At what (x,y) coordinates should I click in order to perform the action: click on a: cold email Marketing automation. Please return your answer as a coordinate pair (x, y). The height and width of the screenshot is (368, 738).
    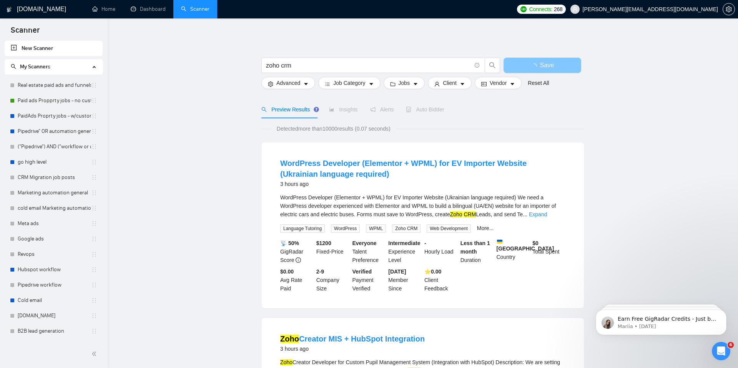
    Looking at the image, I should click on (54, 208).